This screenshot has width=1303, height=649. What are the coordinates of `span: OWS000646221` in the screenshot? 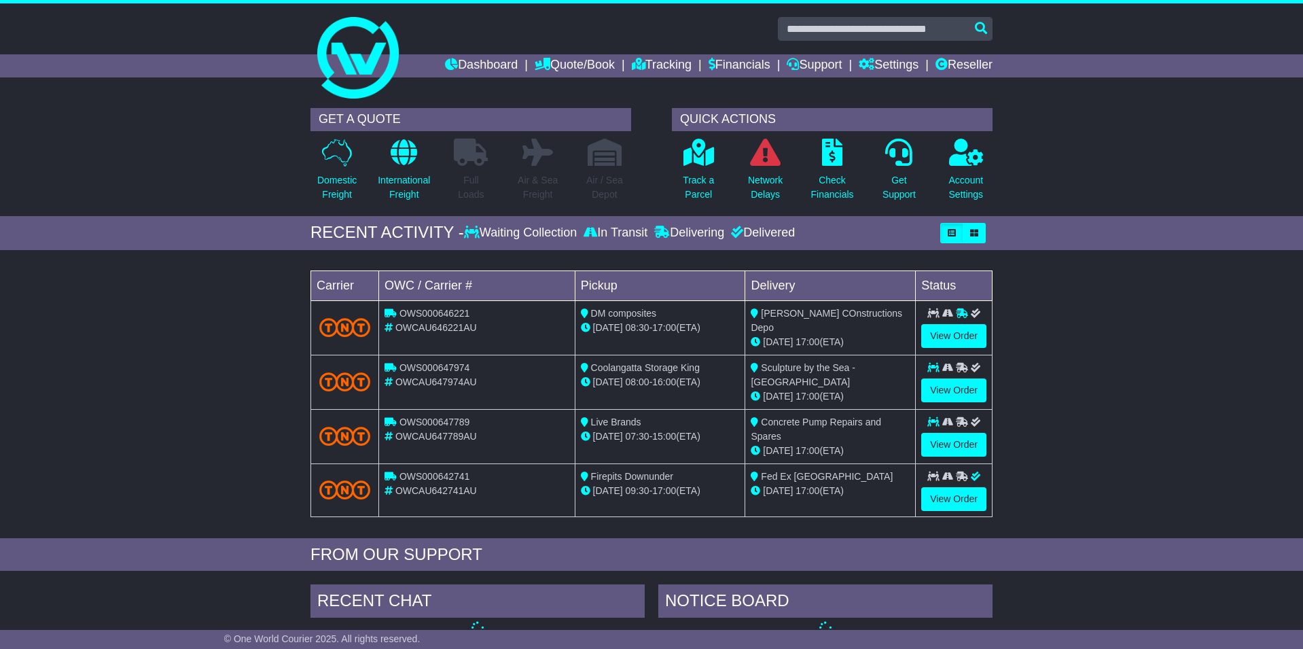 It's located at (435, 313).